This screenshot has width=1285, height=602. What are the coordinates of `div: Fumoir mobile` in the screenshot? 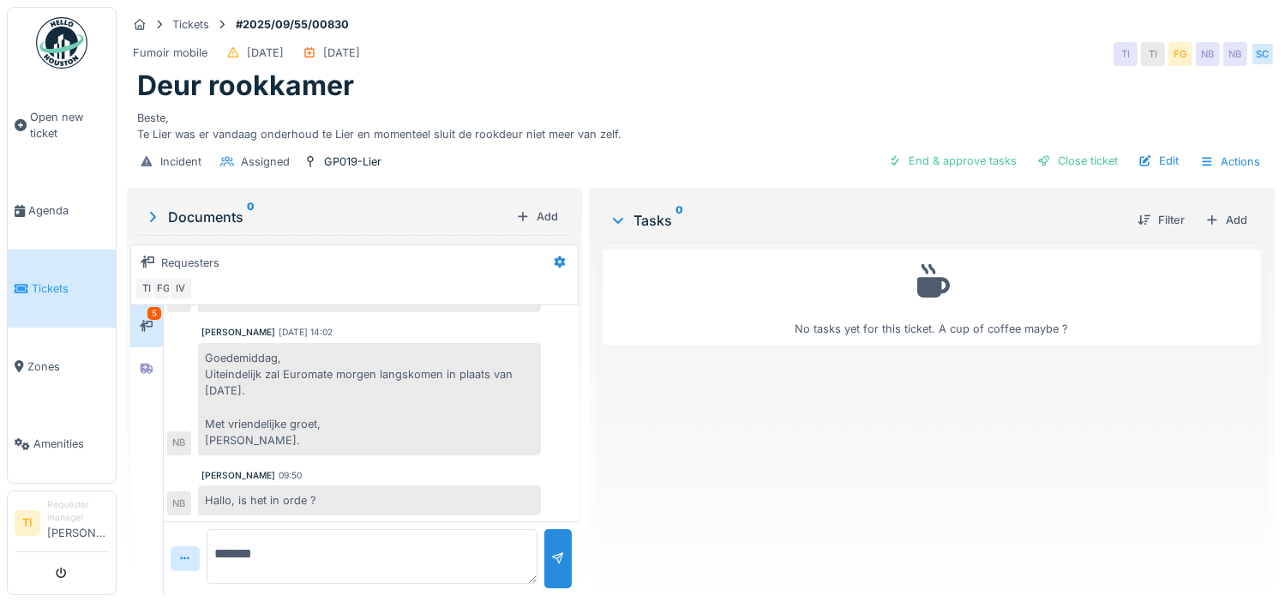 It's located at (170, 52).